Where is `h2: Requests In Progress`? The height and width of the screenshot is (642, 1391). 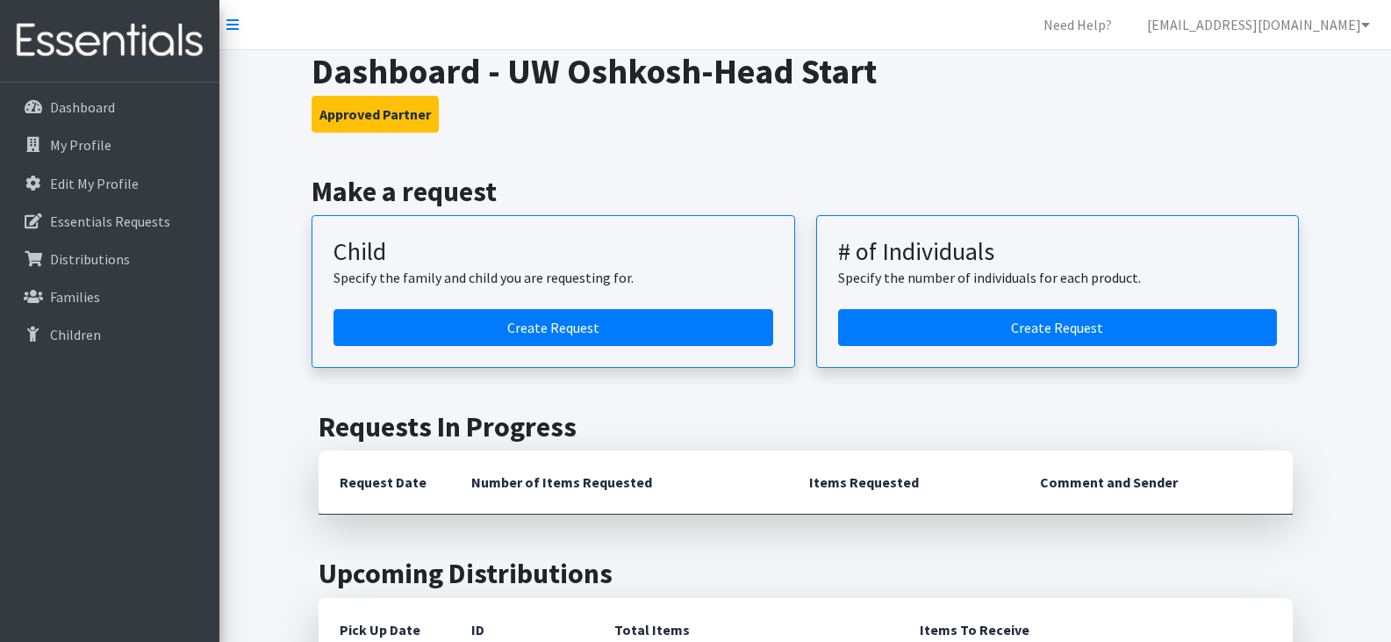 h2: Requests In Progress is located at coordinates (806, 427).